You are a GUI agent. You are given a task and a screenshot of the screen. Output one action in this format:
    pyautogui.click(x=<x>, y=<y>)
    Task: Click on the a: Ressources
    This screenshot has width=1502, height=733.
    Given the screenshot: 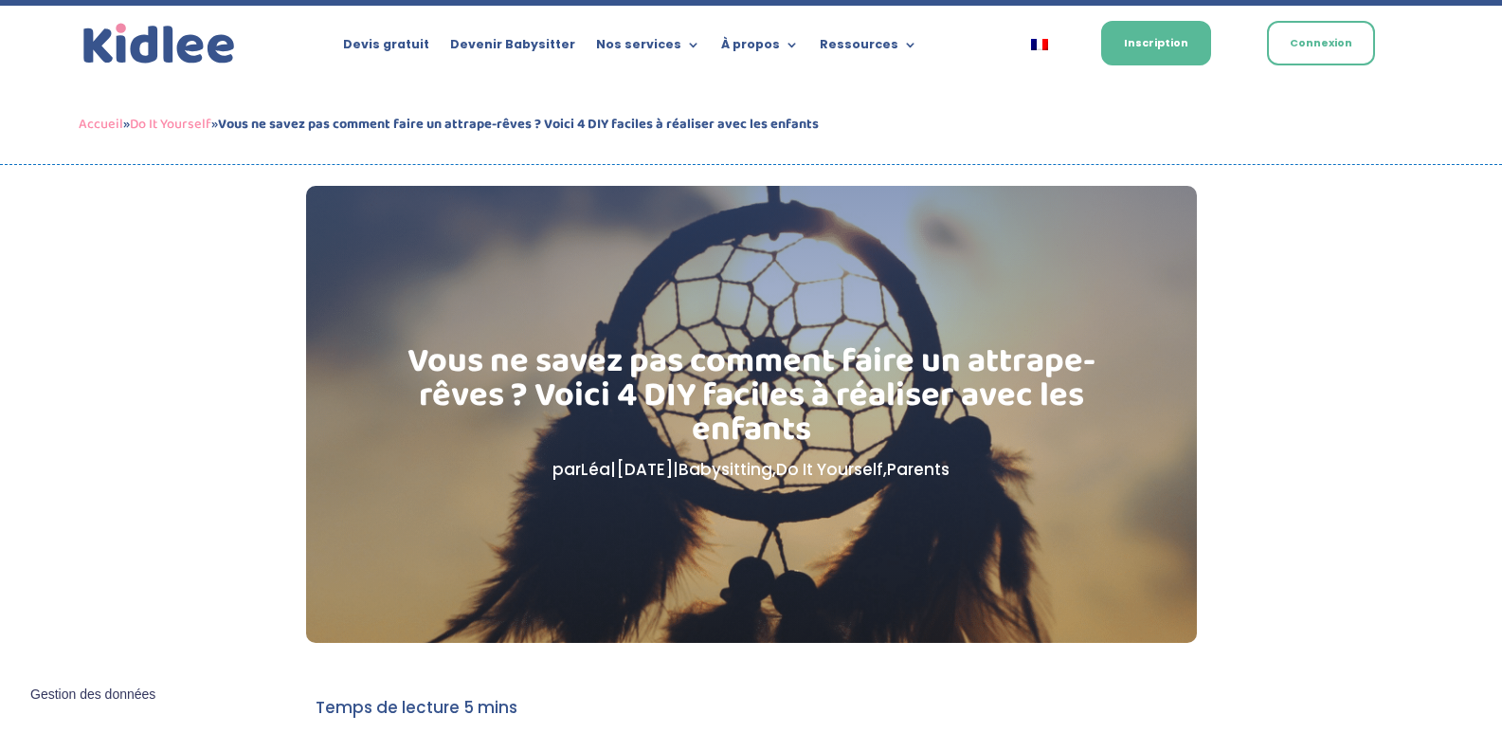 What is the action you would take?
    pyautogui.click(x=868, y=48)
    